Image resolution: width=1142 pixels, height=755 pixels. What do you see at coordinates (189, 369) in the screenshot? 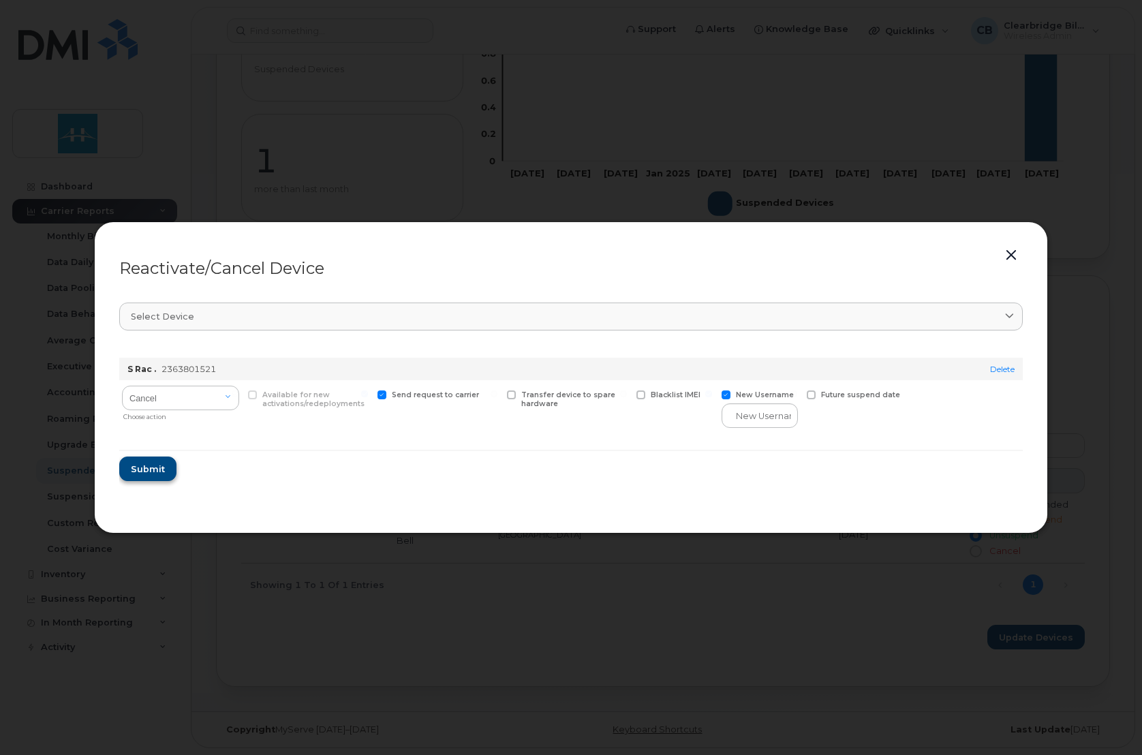
I see `span: 2363801521` at bounding box center [189, 369].